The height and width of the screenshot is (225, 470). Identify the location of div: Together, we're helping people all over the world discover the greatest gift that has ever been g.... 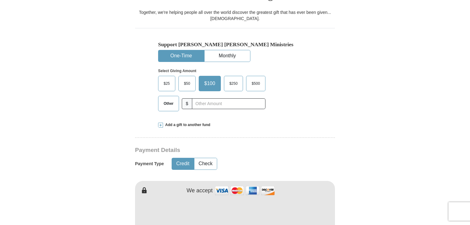
(235, 15).